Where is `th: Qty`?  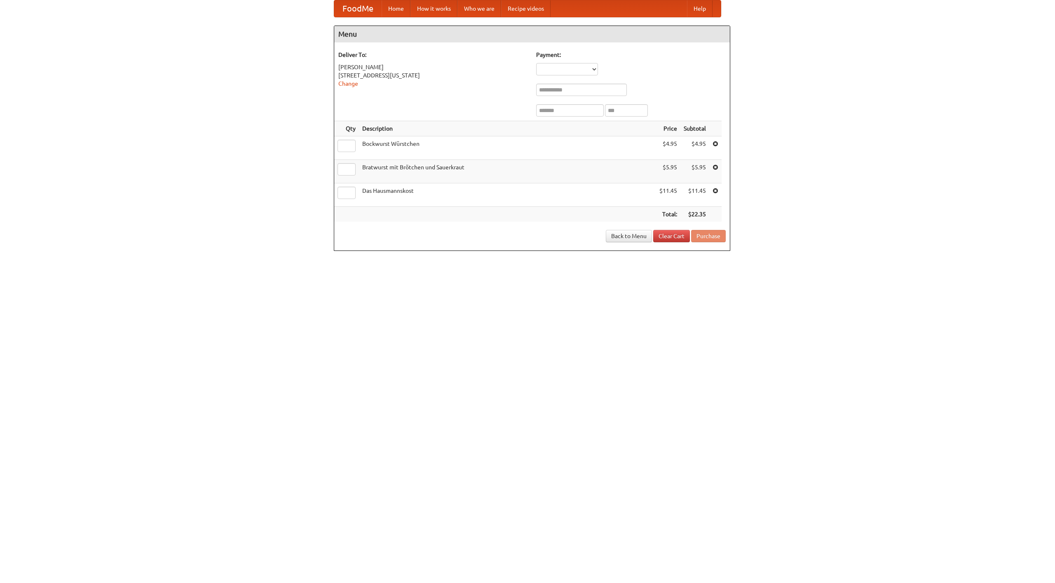 th: Qty is located at coordinates (347, 129).